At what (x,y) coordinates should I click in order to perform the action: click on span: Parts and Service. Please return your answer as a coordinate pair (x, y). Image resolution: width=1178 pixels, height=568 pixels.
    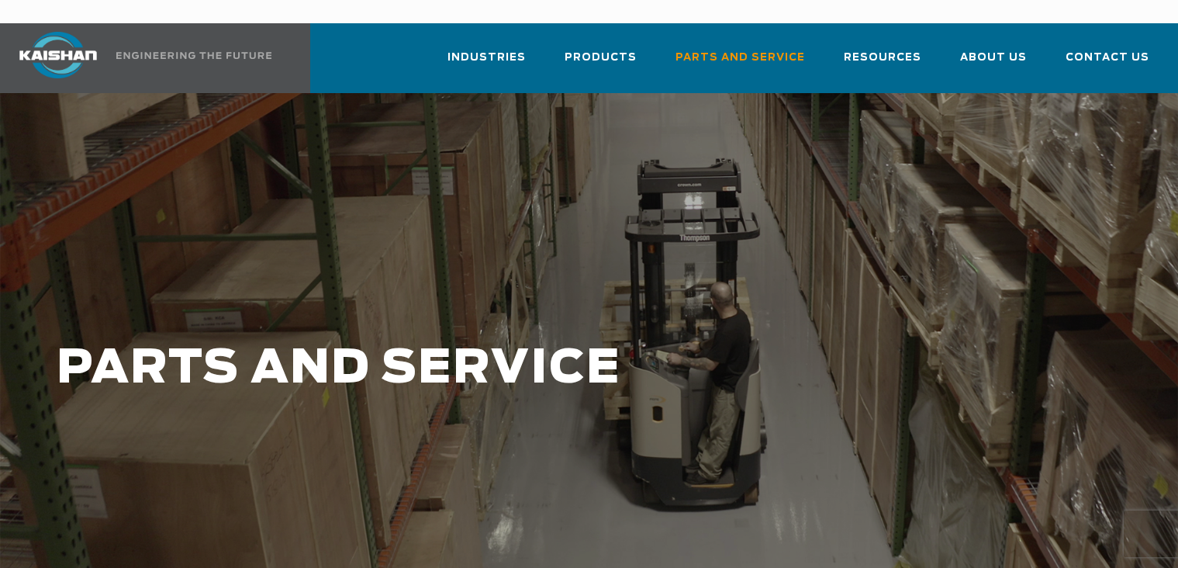
    Looking at the image, I should click on (740, 57).